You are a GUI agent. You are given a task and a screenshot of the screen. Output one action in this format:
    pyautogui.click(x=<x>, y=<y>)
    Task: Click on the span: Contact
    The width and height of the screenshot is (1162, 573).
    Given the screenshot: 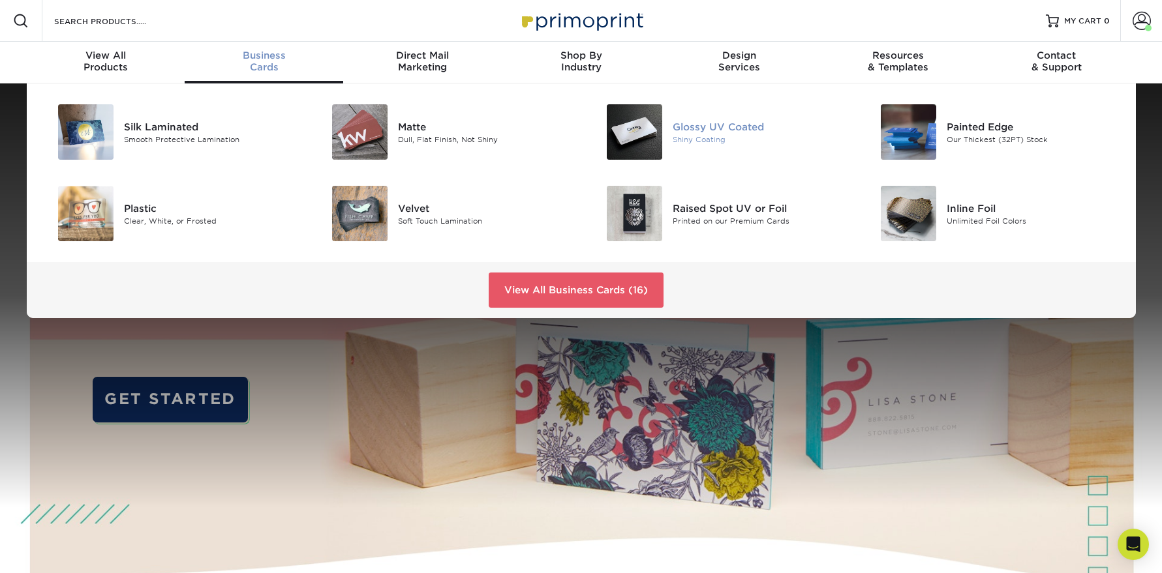 What is the action you would take?
    pyautogui.click(x=1056, y=55)
    